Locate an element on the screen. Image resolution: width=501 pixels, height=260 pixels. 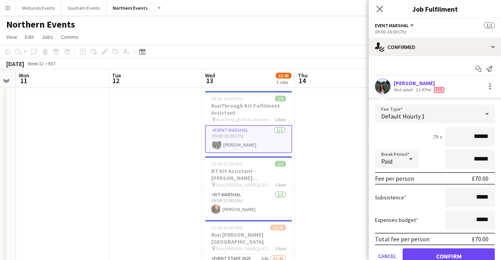
div: Fee per person is located at coordinates (395, 179).